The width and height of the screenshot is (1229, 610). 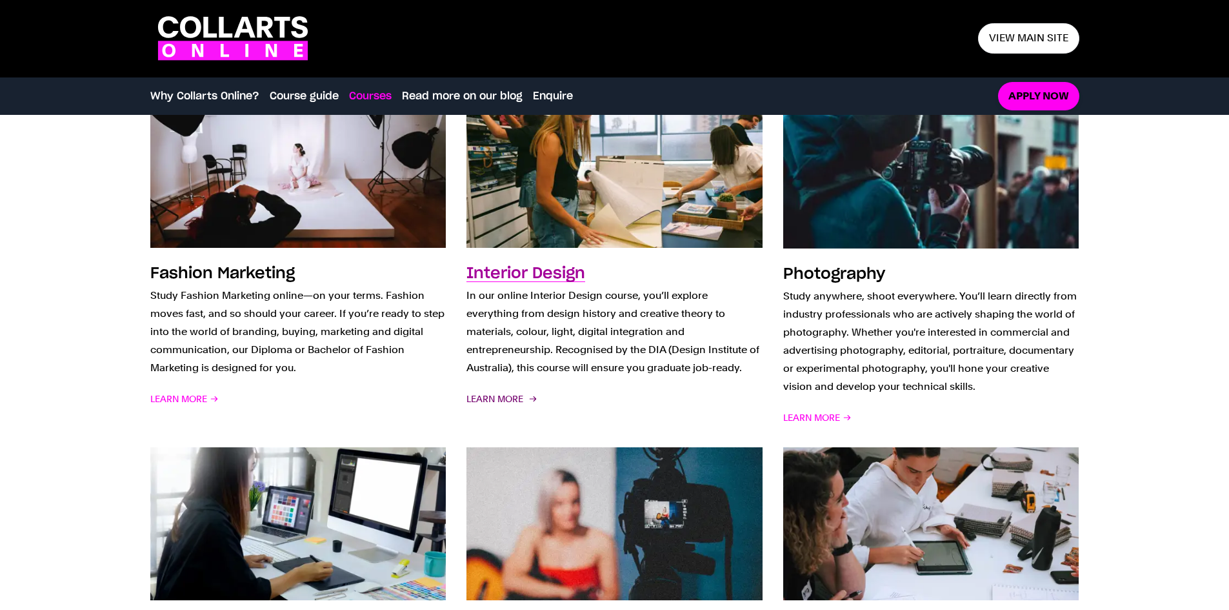 What do you see at coordinates (1028, 38) in the screenshot?
I see `a: View main site` at bounding box center [1028, 38].